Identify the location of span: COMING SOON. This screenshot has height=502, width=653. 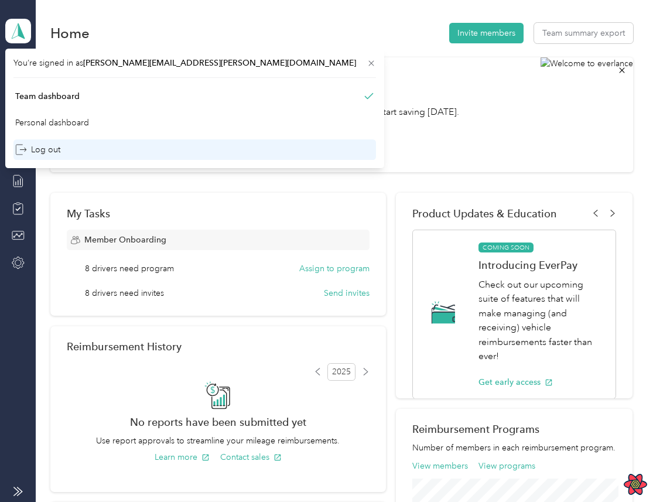
(506, 248).